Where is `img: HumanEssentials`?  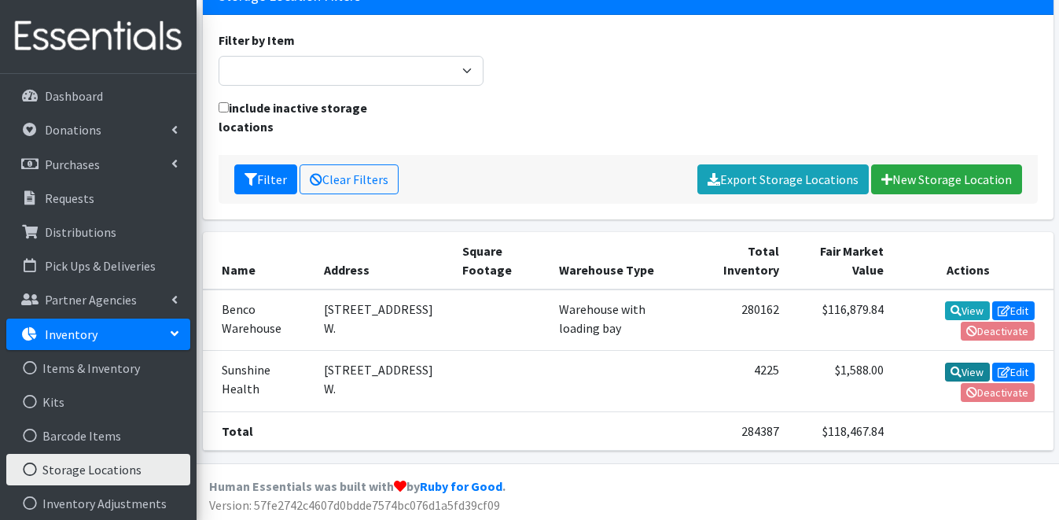 img: HumanEssentials is located at coordinates (98, 36).